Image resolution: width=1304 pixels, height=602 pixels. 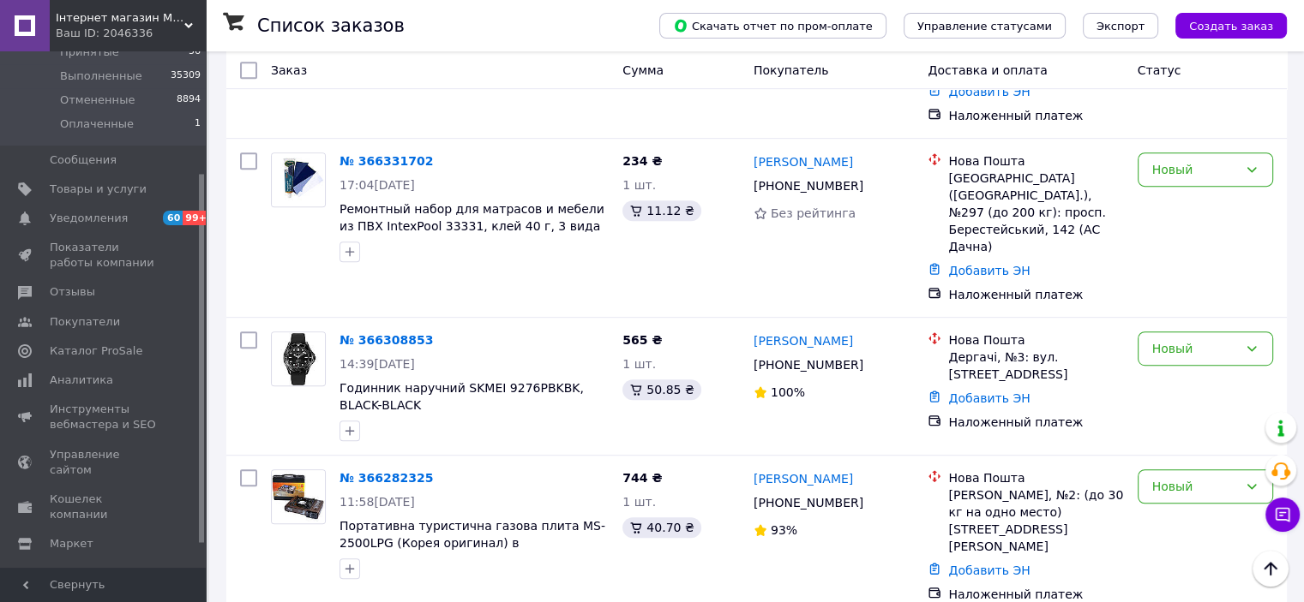 I want to click on a: Создать заказ, so click(x=1222, y=25).